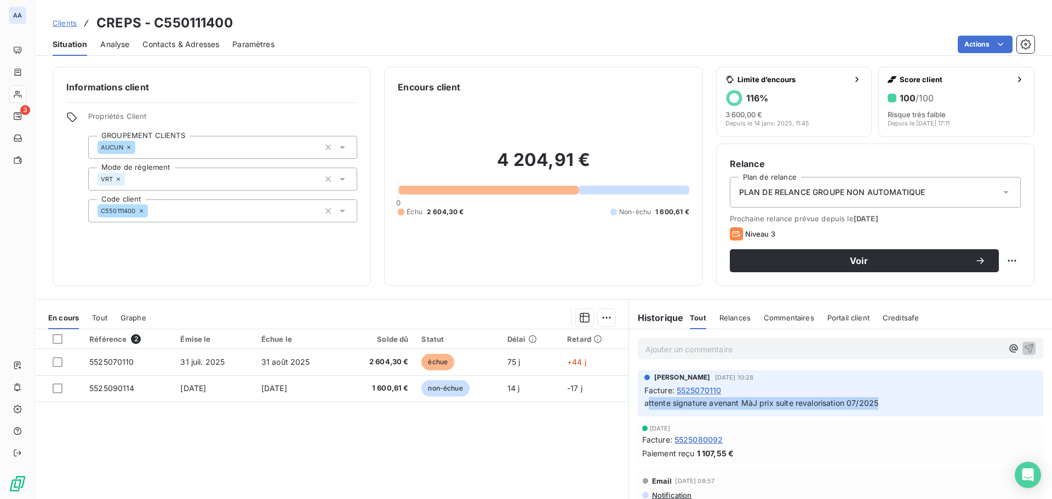  Describe the element at coordinates (901, 318) in the screenshot. I see `span: Creditsafe` at that location.